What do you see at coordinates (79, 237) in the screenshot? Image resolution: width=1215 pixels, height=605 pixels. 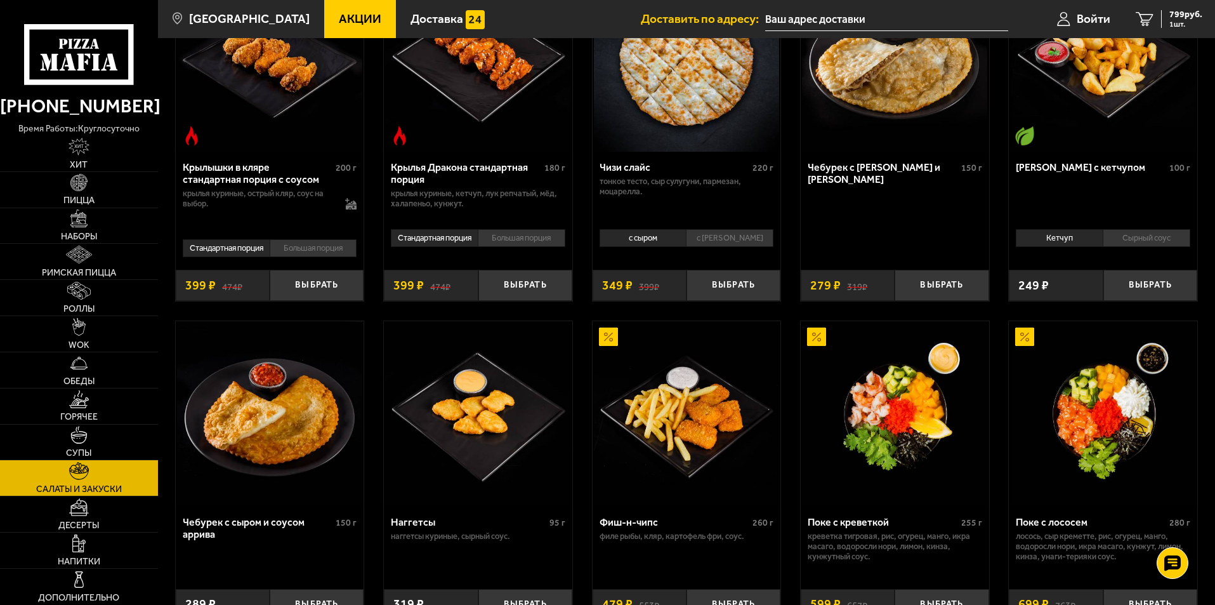 I see `span: Наборы` at bounding box center [79, 237].